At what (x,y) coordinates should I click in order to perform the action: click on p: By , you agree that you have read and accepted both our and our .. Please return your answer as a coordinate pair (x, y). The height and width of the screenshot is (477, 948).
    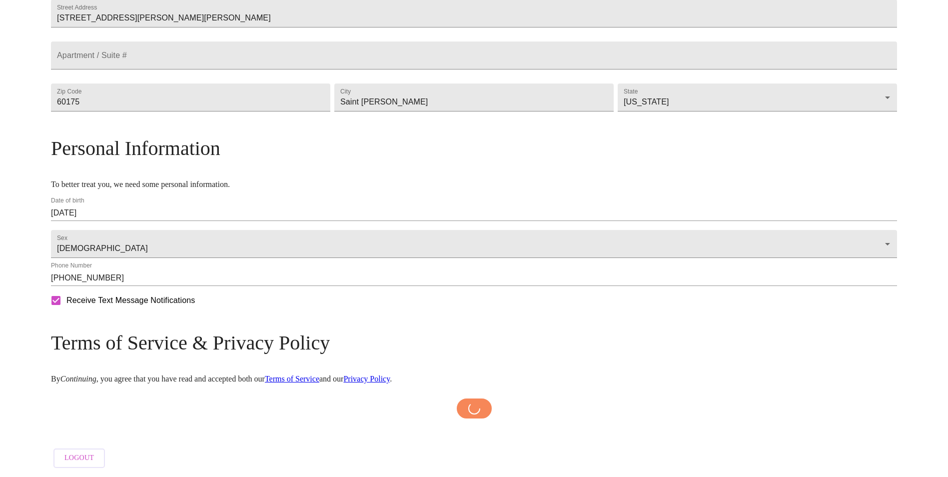
    Looking at the image, I should click on (474, 379).